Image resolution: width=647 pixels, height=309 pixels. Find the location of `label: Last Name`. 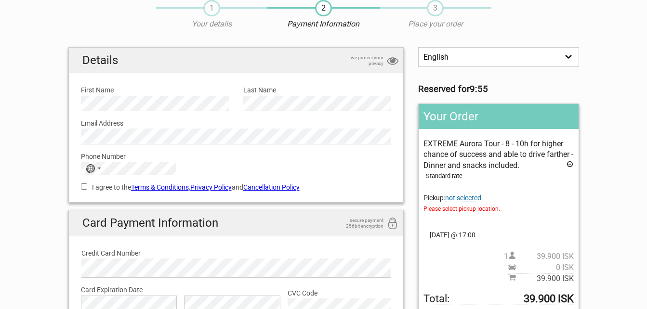

label: Last Name is located at coordinates (317, 90).